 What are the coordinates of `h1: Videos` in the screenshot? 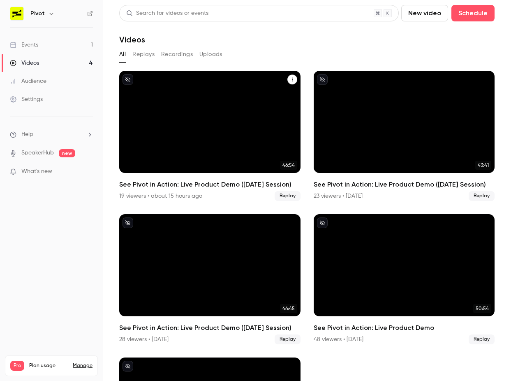 It's located at (132, 39).